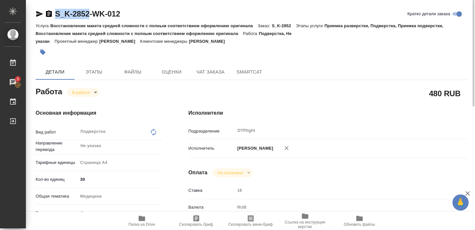  Describe the element at coordinates (99, 113) in the screenshot. I see `h4: Основная информация` at that location.